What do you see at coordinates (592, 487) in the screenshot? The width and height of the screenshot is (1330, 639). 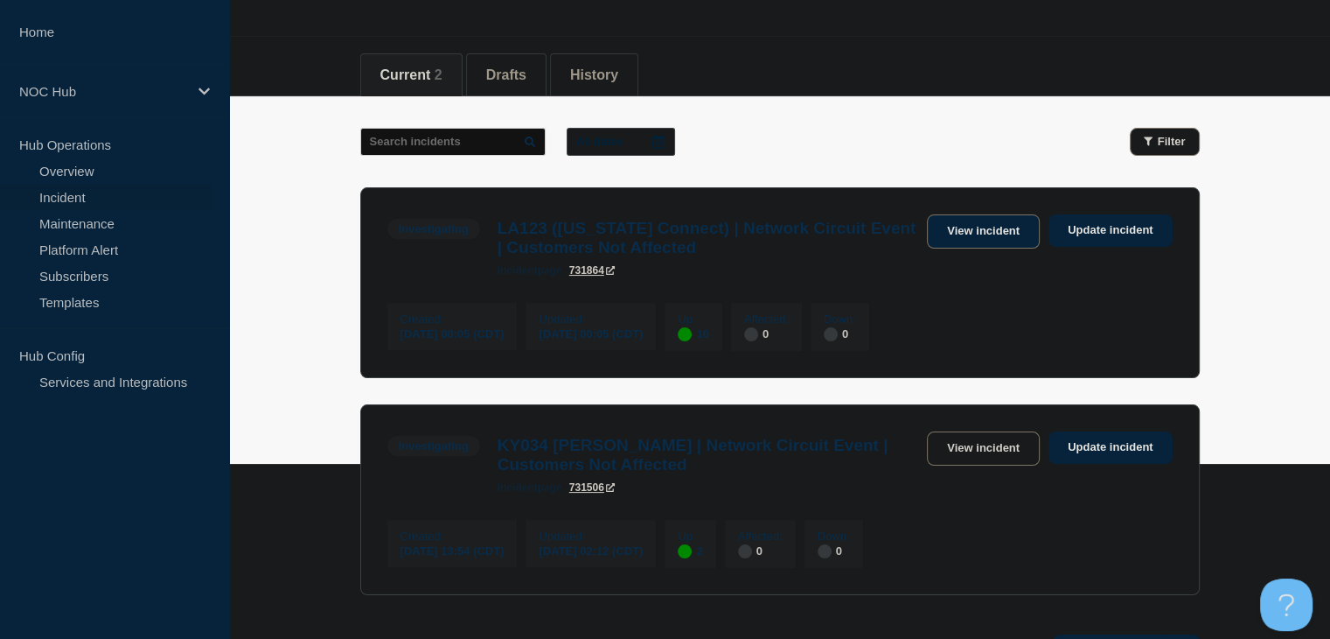 I see `a: 731506` at bounding box center [592, 487].